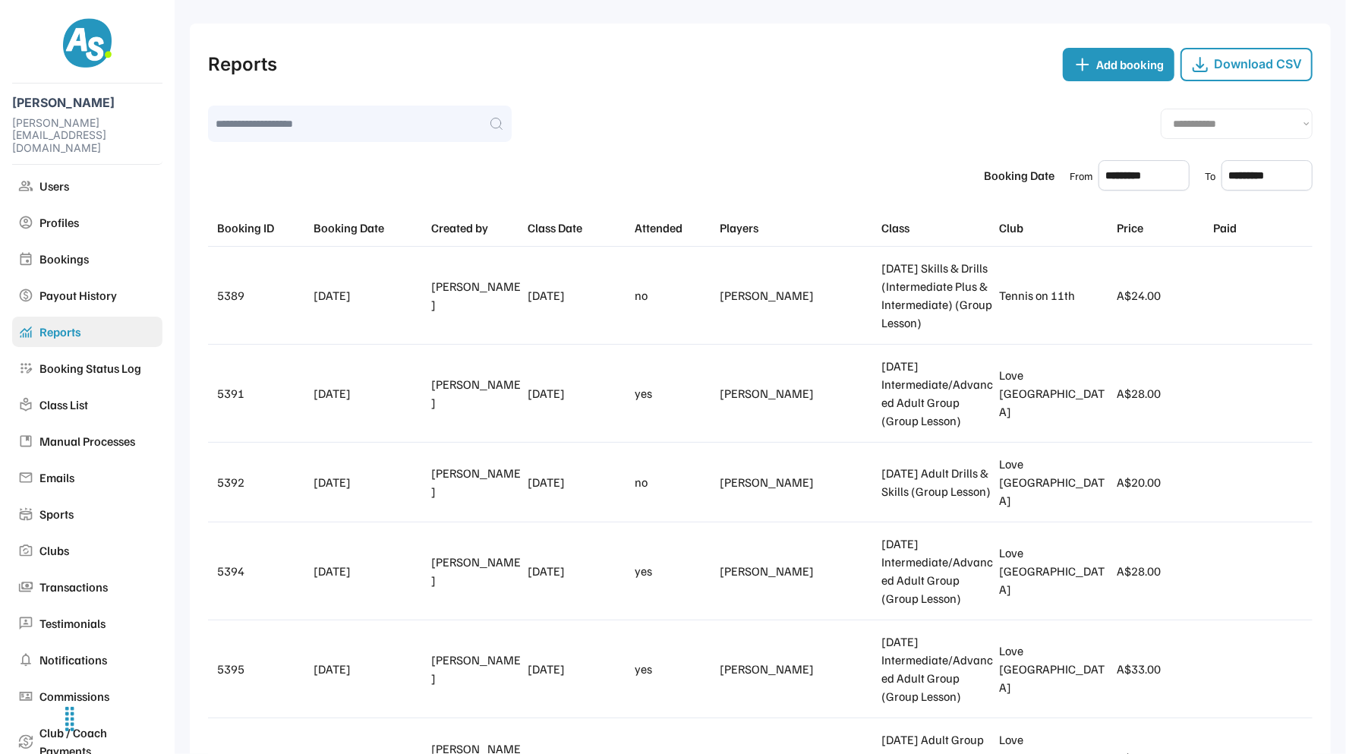  Describe the element at coordinates (26, 259) in the screenshot. I see `img: event_24dp_909090_FILL0_wght400_GRAD0_opsz24.svg` at that location.